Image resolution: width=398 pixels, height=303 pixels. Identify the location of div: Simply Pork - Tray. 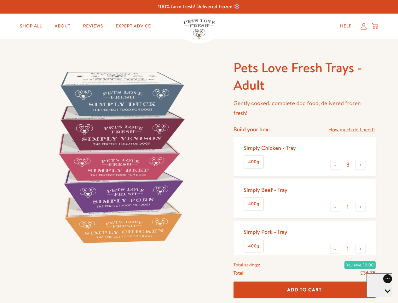
(265, 231).